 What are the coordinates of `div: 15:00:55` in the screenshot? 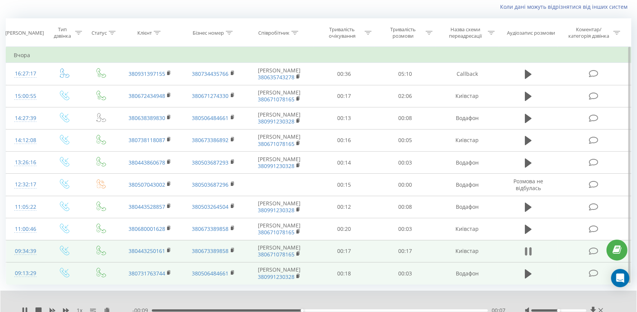 It's located at (26, 96).